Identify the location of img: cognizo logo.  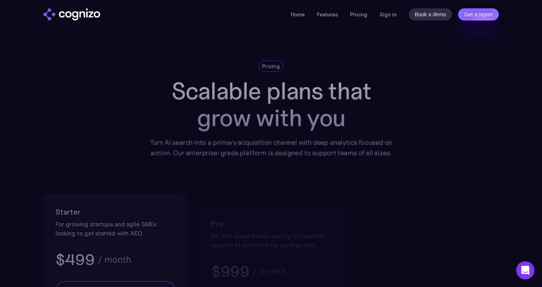
(72, 14).